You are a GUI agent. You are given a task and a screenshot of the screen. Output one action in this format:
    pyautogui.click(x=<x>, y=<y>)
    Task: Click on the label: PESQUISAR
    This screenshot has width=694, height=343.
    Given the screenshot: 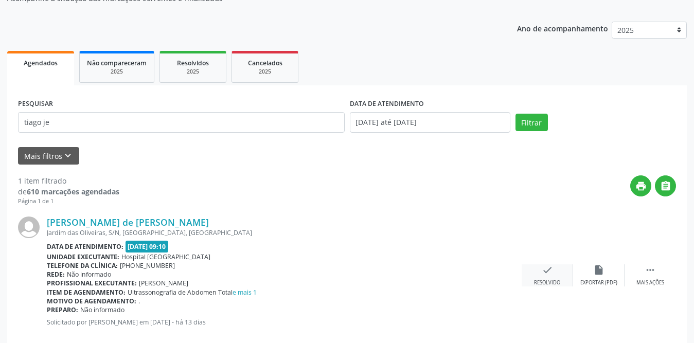 What is the action you would take?
    pyautogui.click(x=35, y=104)
    